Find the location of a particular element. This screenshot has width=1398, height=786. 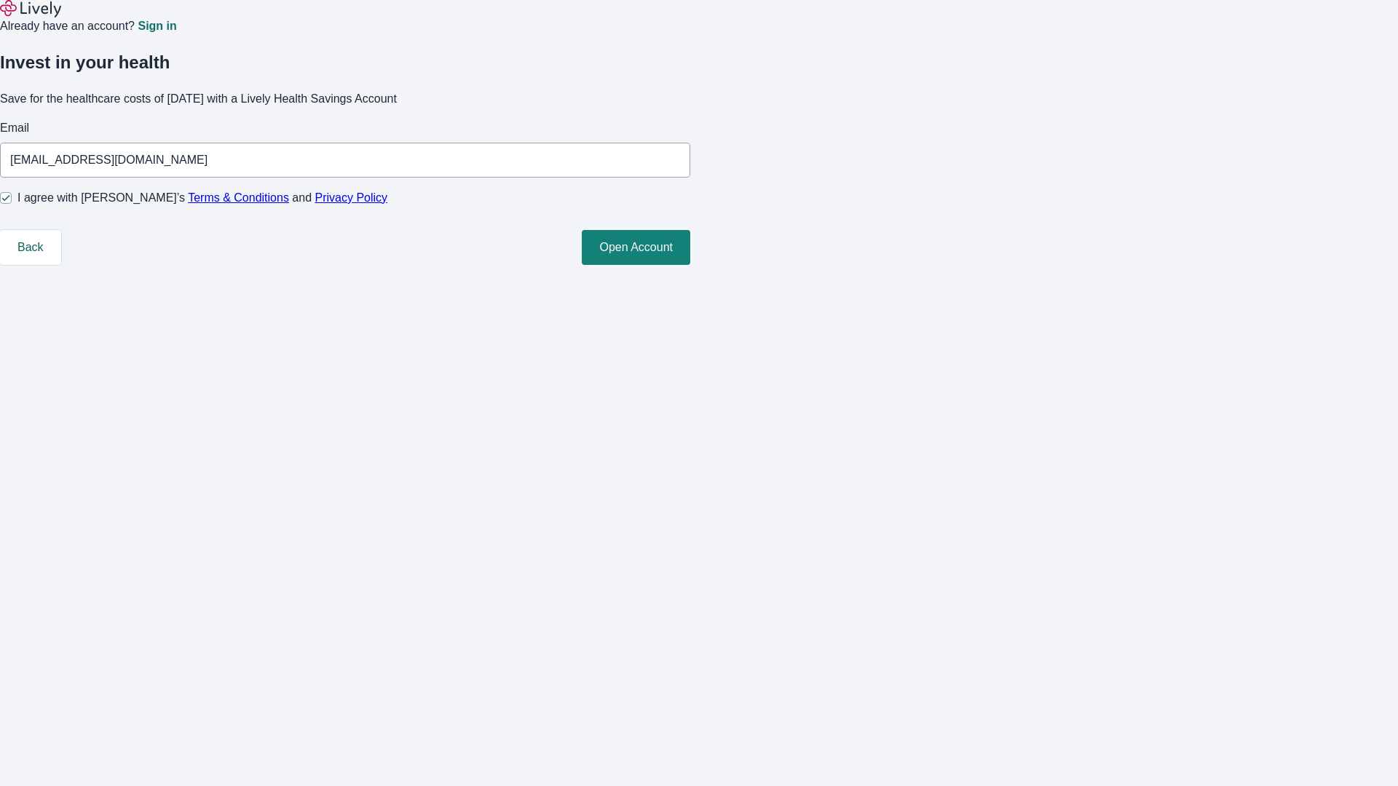

a: Terms & Conditions is located at coordinates (238, 197).